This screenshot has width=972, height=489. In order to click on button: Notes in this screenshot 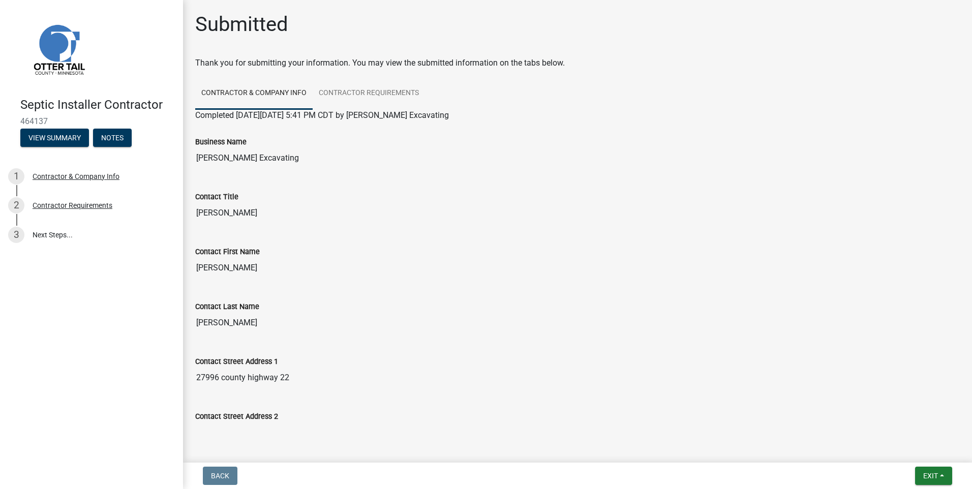, I will do `click(112, 138)`.